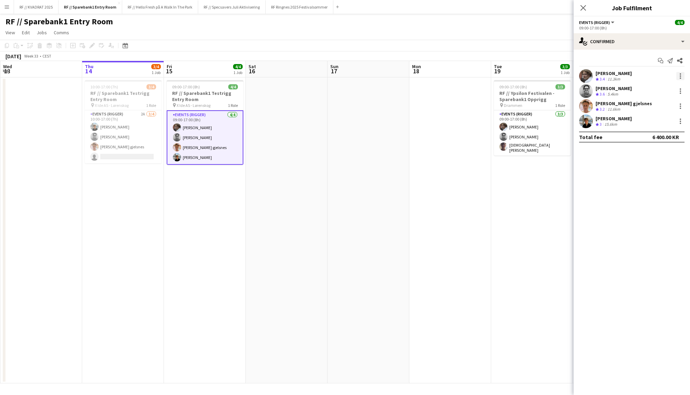 The width and height of the screenshot is (690, 395). What do you see at coordinates (90, 7) in the screenshot?
I see `button: RF // Sparebank1 Entry Room` at bounding box center [90, 7].